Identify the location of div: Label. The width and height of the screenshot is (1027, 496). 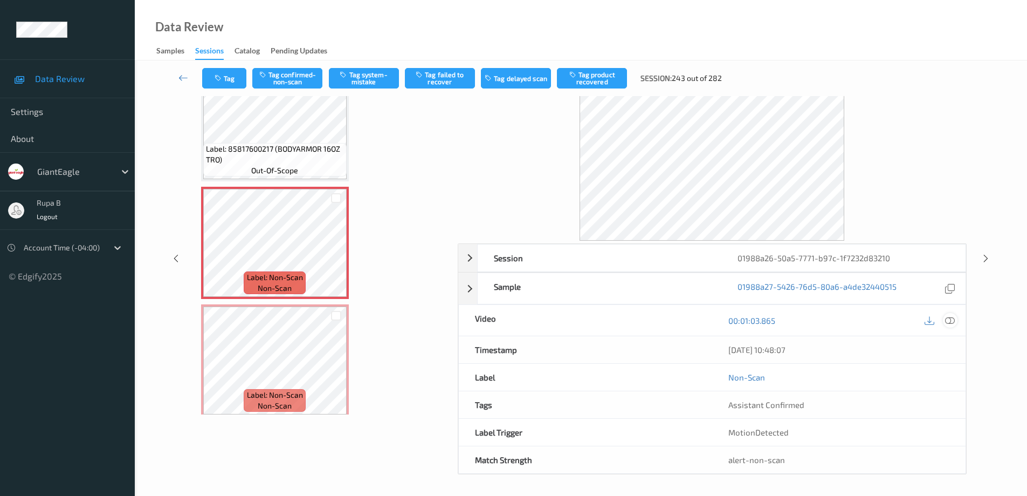
(586, 377).